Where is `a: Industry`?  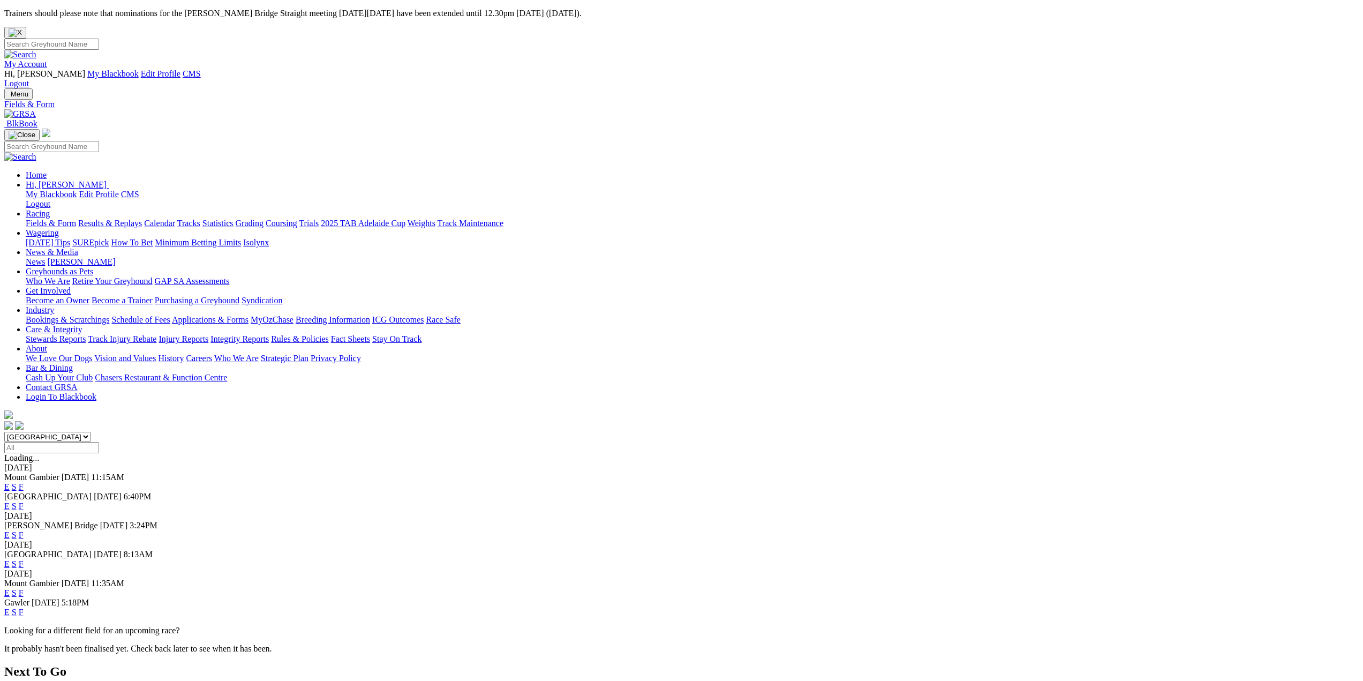
a: Industry is located at coordinates (40, 310).